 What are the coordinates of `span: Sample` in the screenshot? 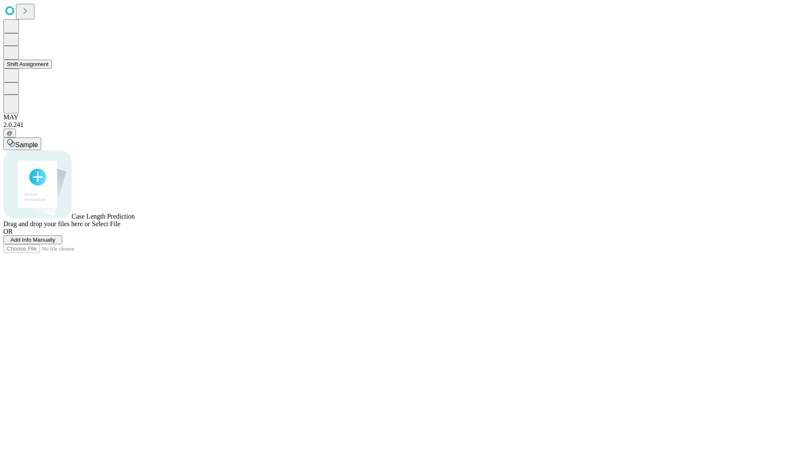 It's located at (27, 145).